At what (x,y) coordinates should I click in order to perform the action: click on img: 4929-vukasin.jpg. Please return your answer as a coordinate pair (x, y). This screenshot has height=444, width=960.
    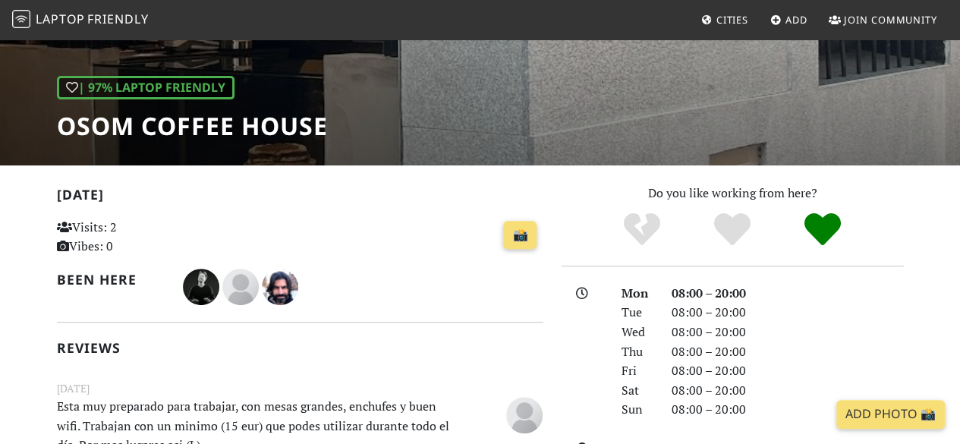
    Looking at the image, I should click on (201, 287).